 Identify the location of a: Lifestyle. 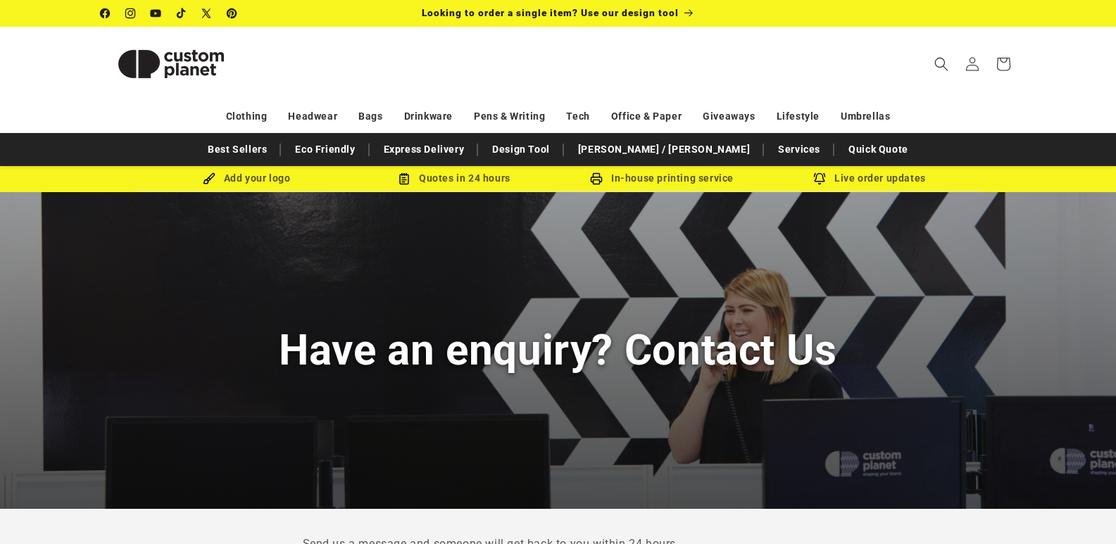
(798, 116).